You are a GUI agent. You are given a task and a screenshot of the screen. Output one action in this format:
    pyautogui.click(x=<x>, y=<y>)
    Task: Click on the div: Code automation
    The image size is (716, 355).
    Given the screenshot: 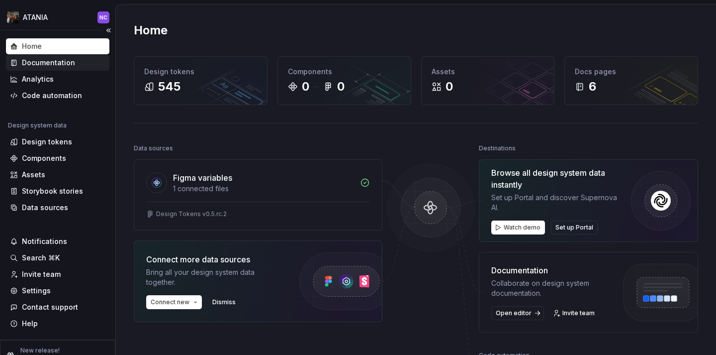 What is the action you would take?
    pyautogui.click(x=52, y=95)
    